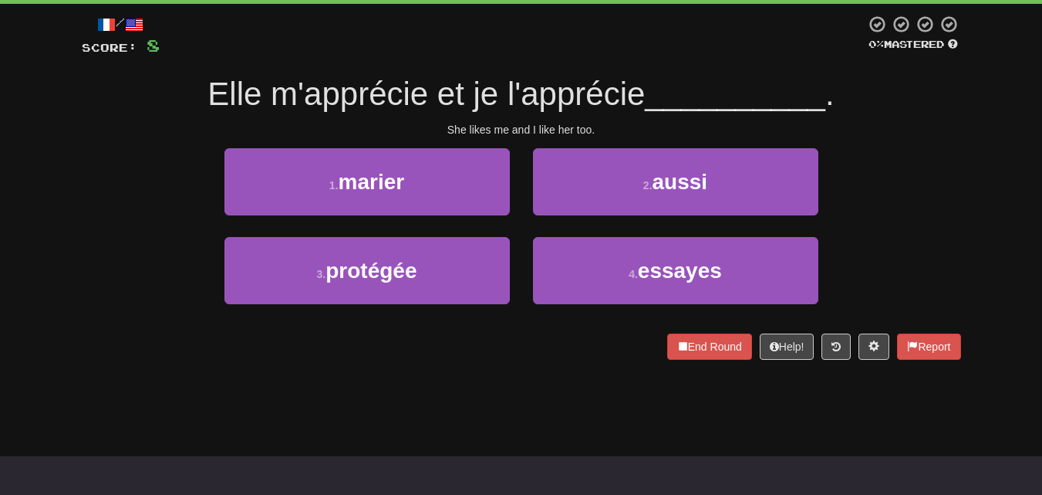 This screenshot has width=1042, height=495. Describe the element at coordinates (522, 130) in the screenshot. I see `div: She likes me and I like her too.` at that location.